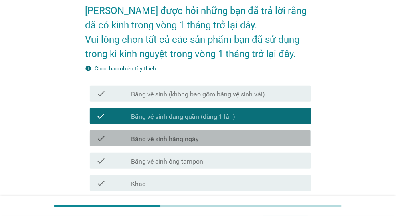  Describe the element at coordinates (183, 117) in the screenshot. I see `label: Băng vệ sinh dạng quần (dùng 1 lần)` at that location.